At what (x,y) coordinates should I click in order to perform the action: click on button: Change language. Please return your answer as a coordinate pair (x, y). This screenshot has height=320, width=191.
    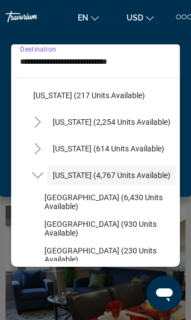
    Looking at the image, I should click on (88, 17).